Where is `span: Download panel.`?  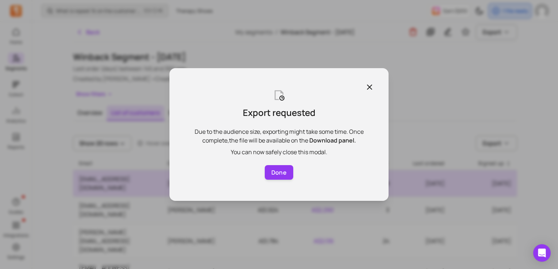 span: Download panel. is located at coordinates (333, 141).